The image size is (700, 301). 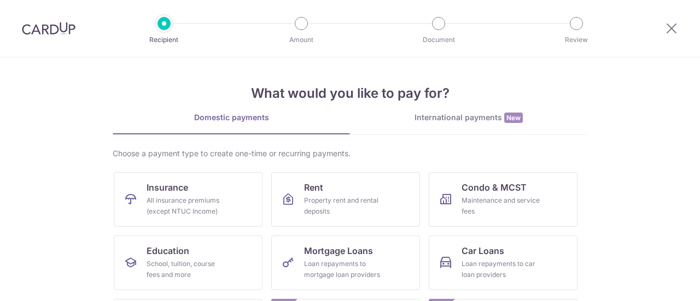 I want to click on p: Amount, so click(x=301, y=40).